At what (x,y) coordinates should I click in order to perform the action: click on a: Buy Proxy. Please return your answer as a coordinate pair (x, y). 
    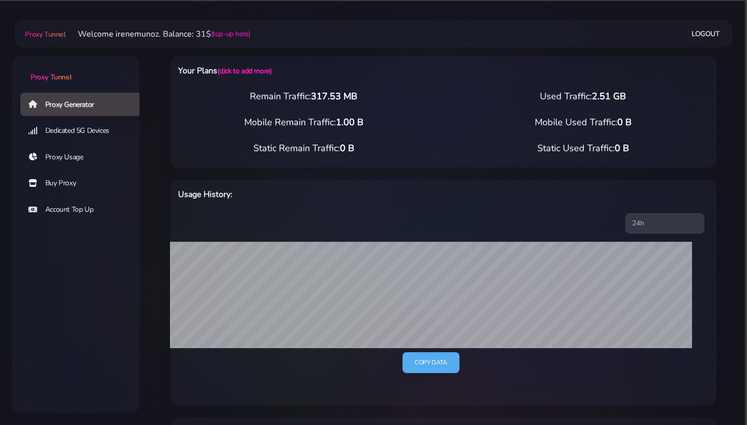
    Looking at the image, I should click on (84, 183).